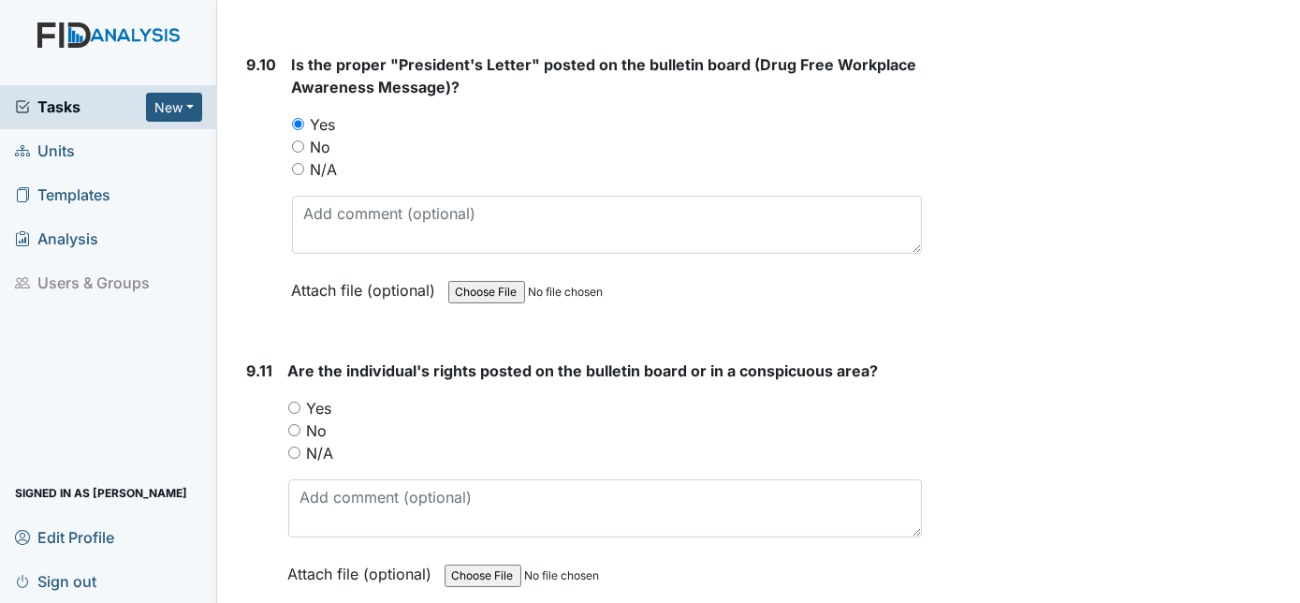 The width and height of the screenshot is (1300, 603). Describe the element at coordinates (56, 239) in the screenshot. I see `span: Analysis` at that location.